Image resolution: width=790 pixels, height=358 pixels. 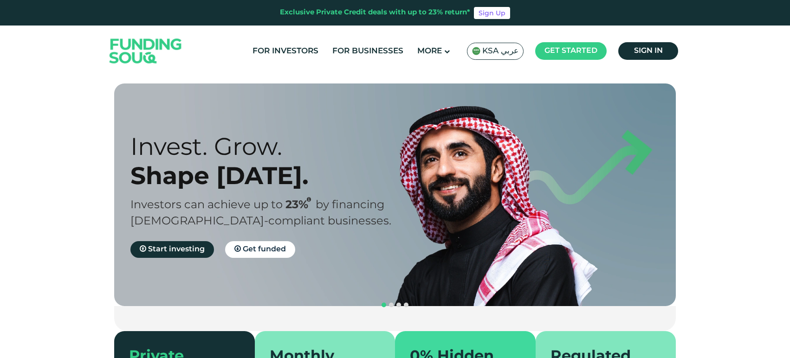 What do you see at coordinates (476, 51) in the screenshot?
I see `img: SA Flag` at bounding box center [476, 51].